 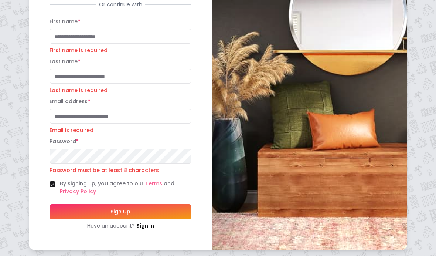 What do you see at coordinates (65, 61) in the screenshot?
I see `label: Last name` at bounding box center [65, 61].